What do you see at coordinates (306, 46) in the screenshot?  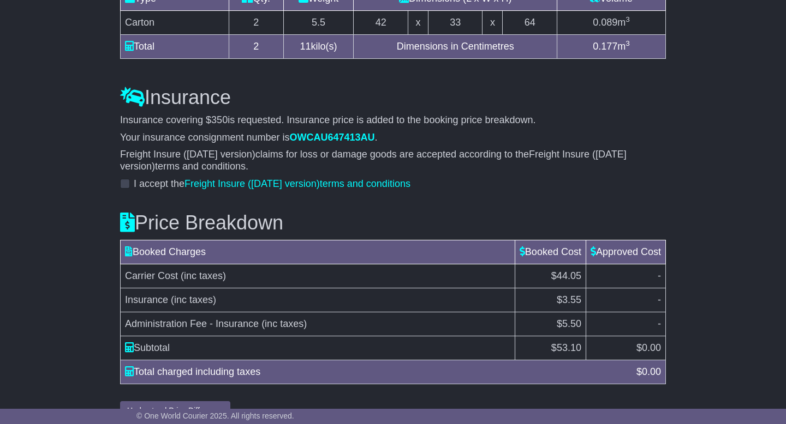 I see `span: 11` at bounding box center [306, 46].